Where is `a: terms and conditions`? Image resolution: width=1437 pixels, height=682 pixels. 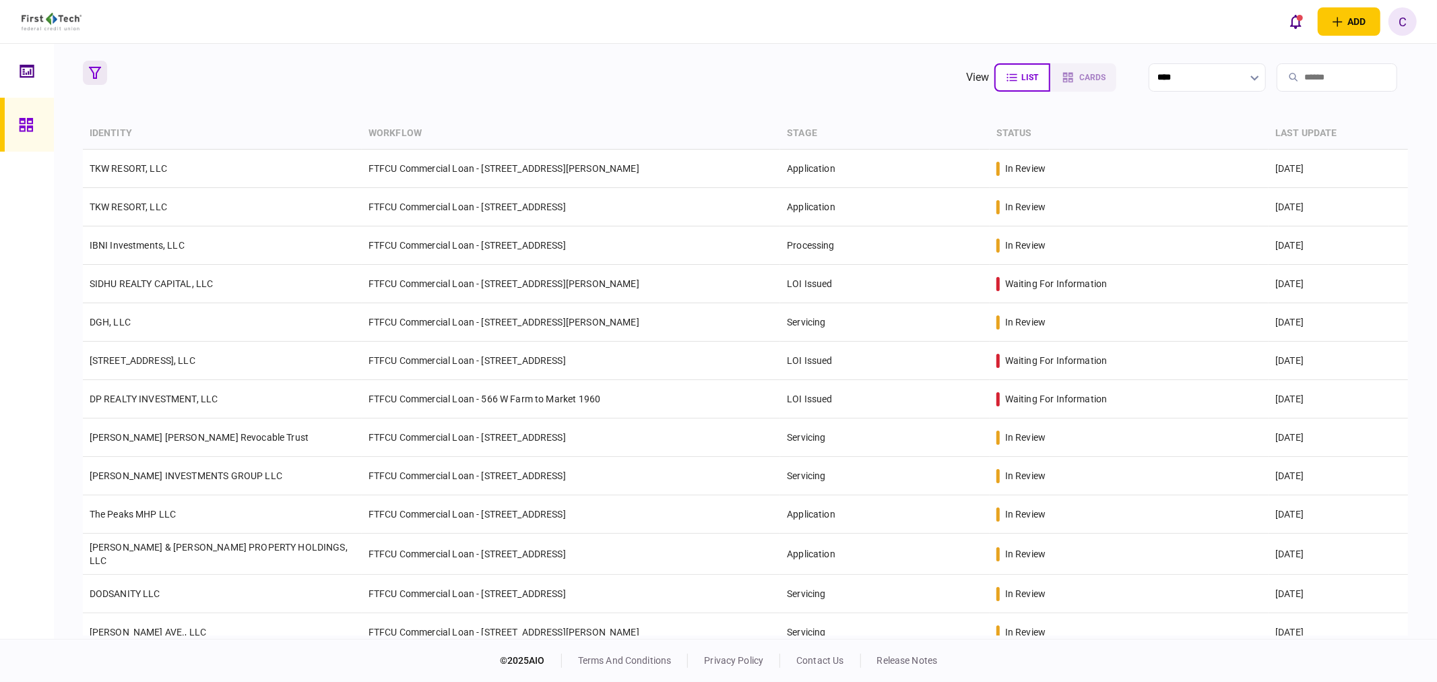
a: terms and conditions is located at coordinates (625, 660).